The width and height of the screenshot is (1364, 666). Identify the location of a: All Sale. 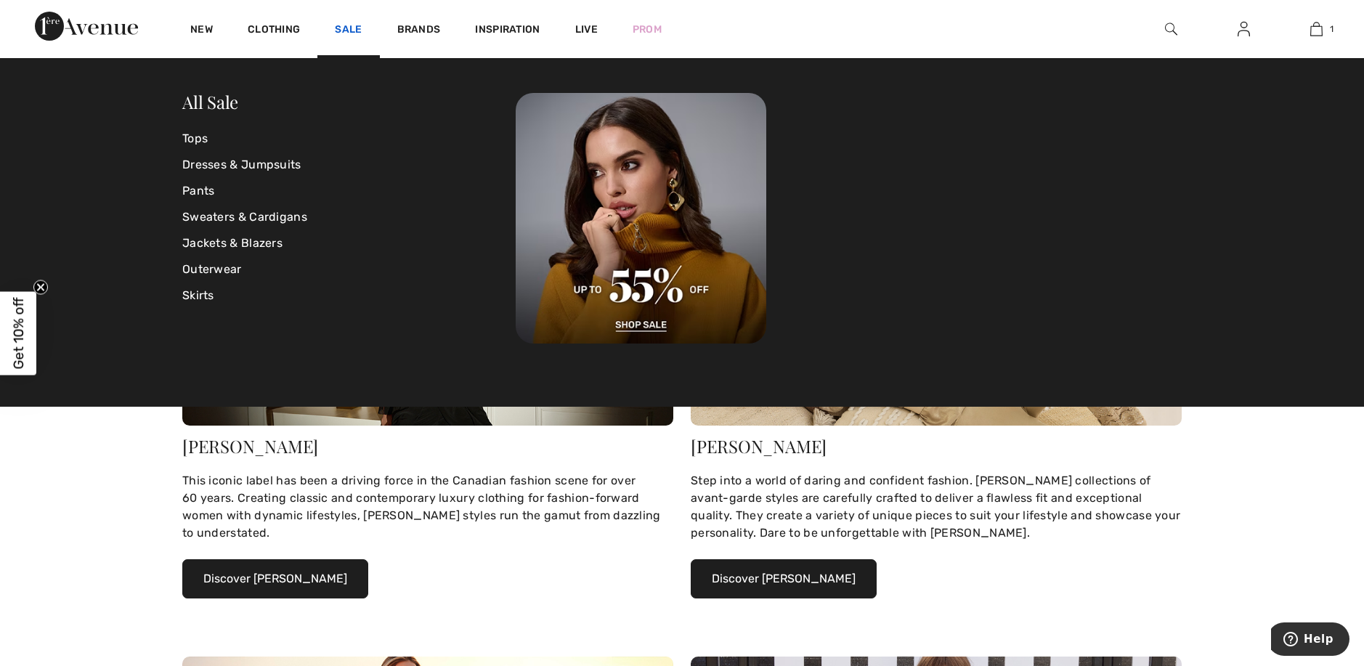
(210, 102).